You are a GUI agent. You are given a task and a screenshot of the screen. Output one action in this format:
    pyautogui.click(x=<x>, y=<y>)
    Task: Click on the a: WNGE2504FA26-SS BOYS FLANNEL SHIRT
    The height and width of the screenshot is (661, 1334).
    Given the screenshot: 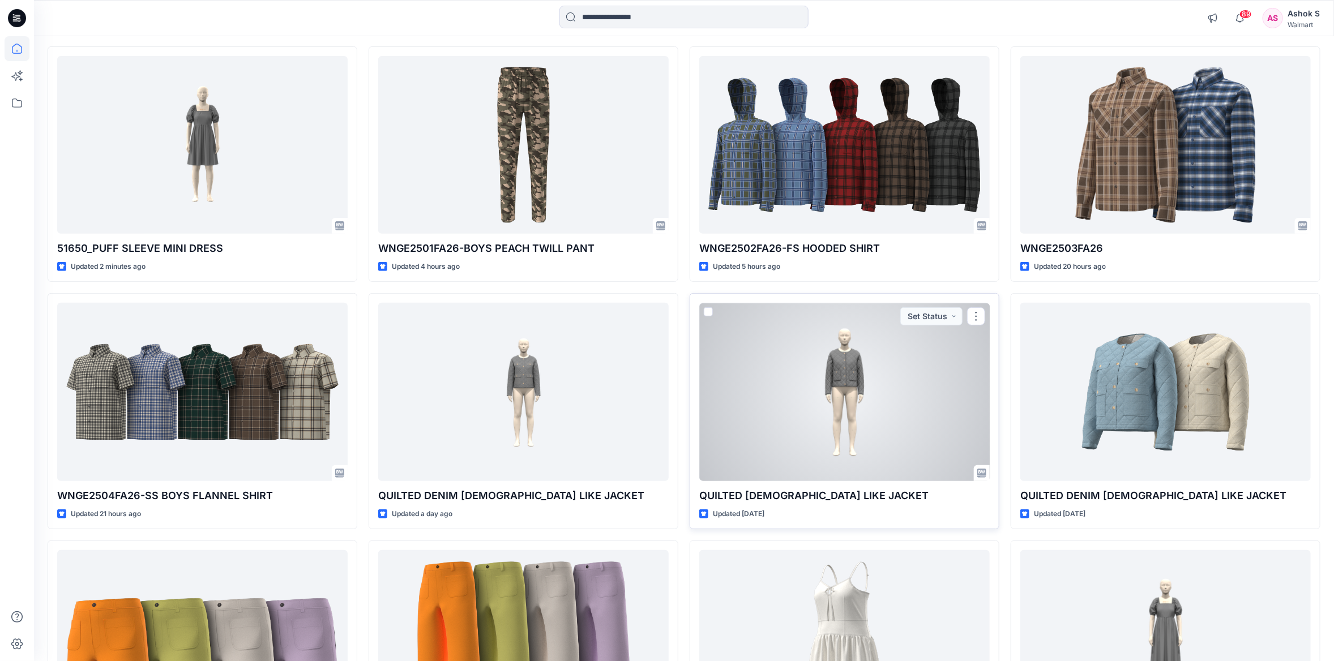 What is the action you would take?
    pyautogui.click(x=202, y=392)
    